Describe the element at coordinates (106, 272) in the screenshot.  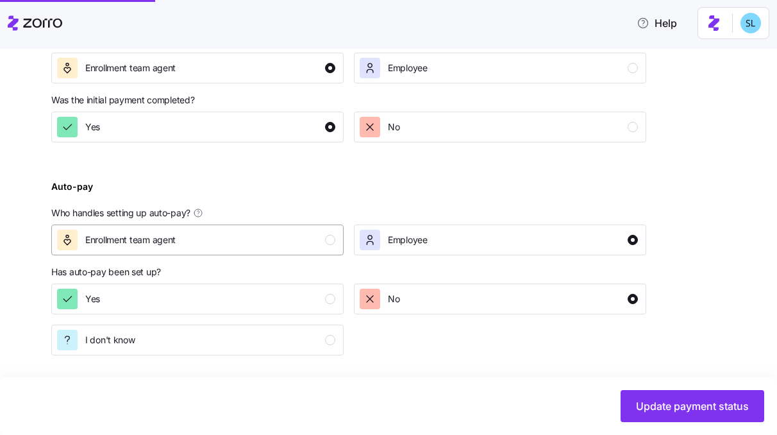
I see `span: Has auto-pay been set up?` at that location.